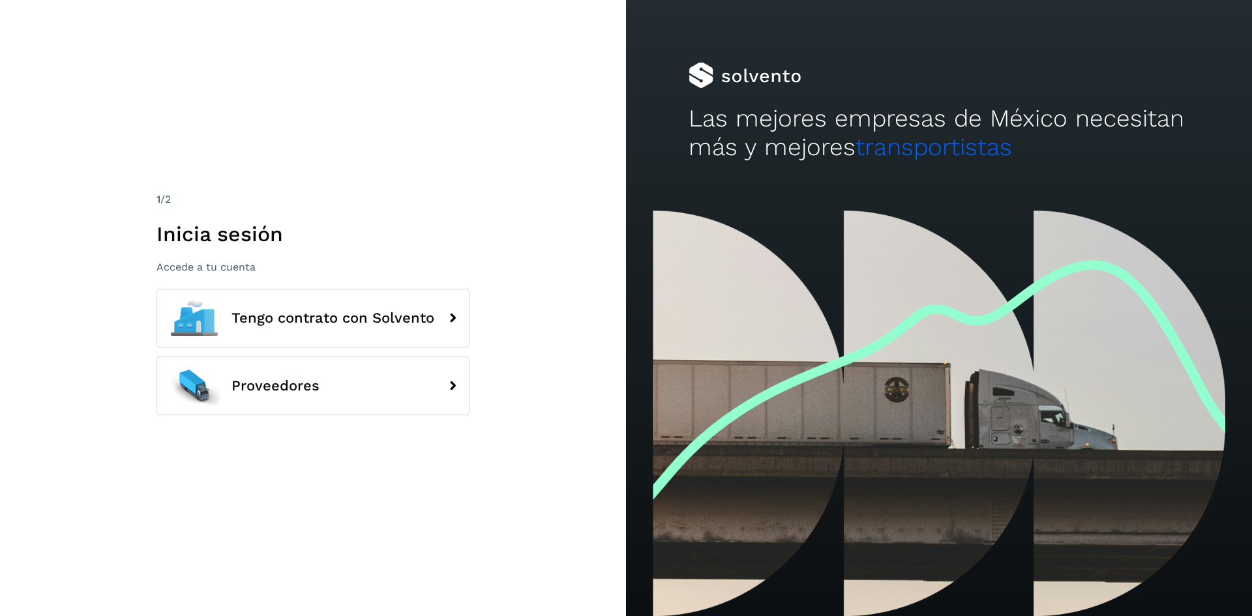 The width and height of the screenshot is (1252, 616). Describe the element at coordinates (313, 386) in the screenshot. I see `button: Proveedores` at that location.